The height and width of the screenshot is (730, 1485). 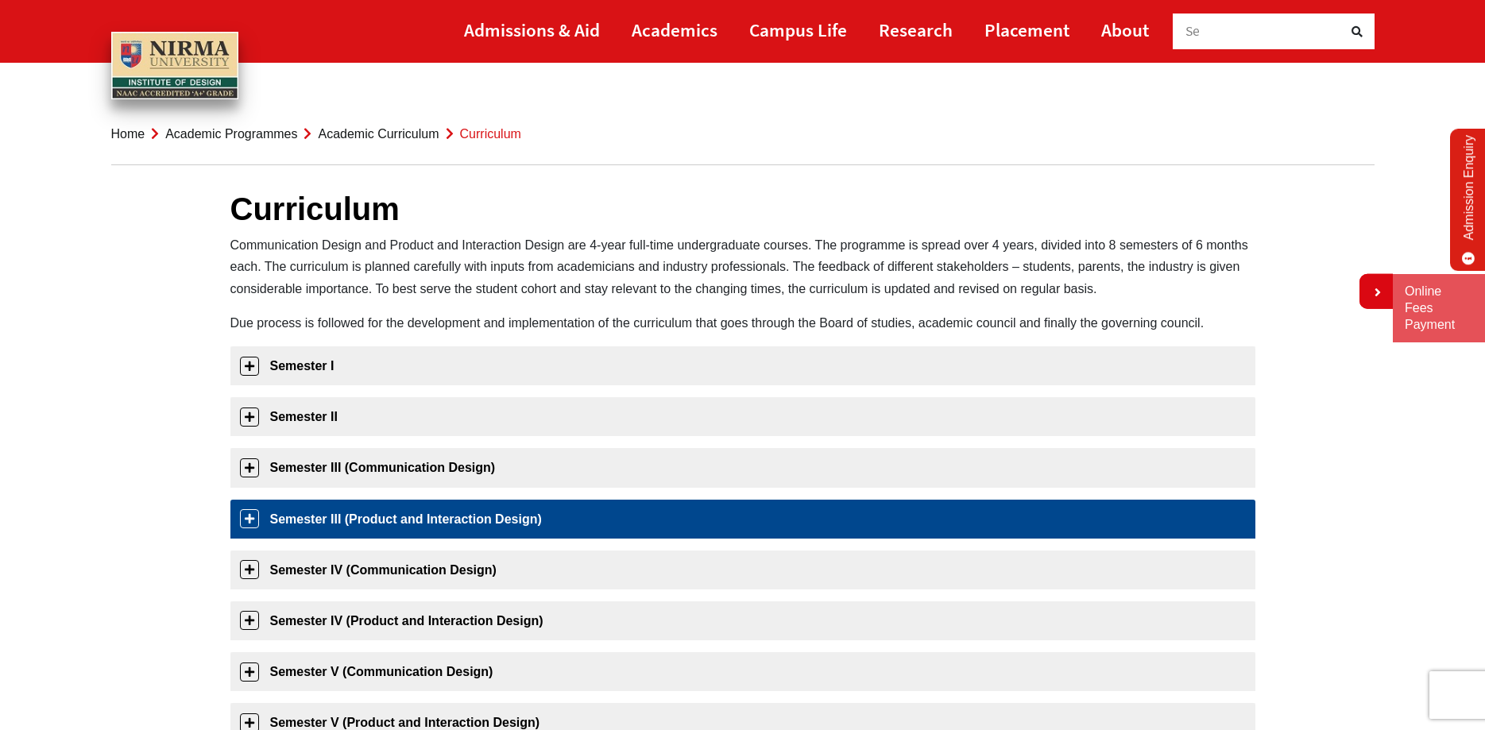 What do you see at coordinates (743, 323) in the screenshot?
I see `p: Due process is followed for the development and implementation of the curriculum that goes throug...` at bounding box center [743, 323].